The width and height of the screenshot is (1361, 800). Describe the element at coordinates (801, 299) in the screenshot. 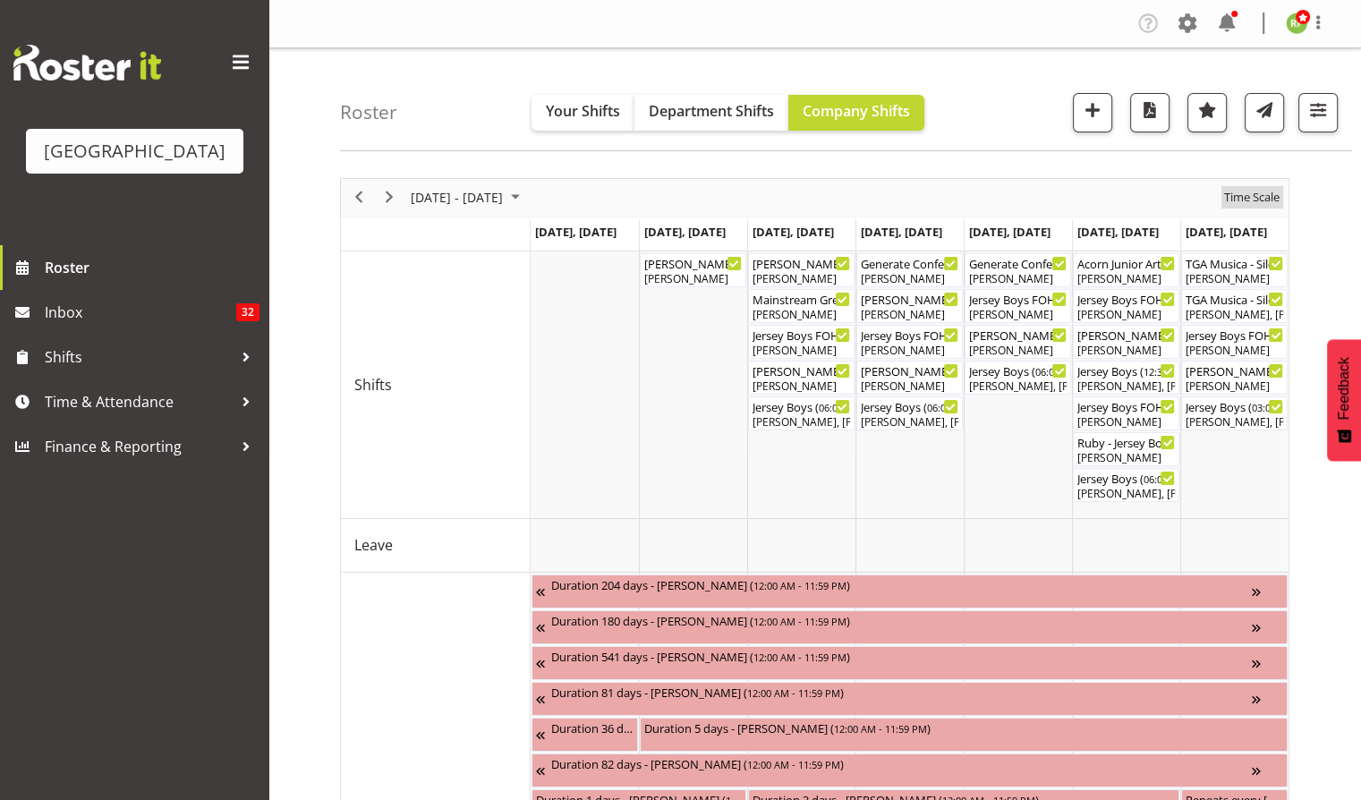

I see `div: Mainstream Green ( )` at that location.